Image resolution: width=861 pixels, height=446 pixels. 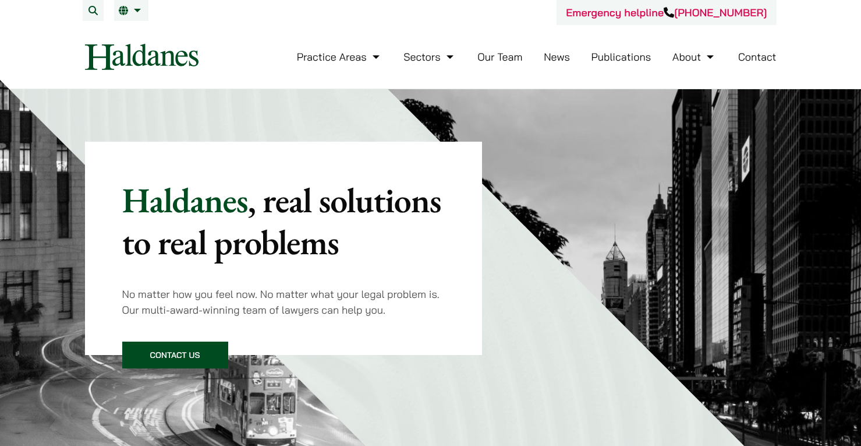 I want to click on a: Publications, so click(x=621, y=56).